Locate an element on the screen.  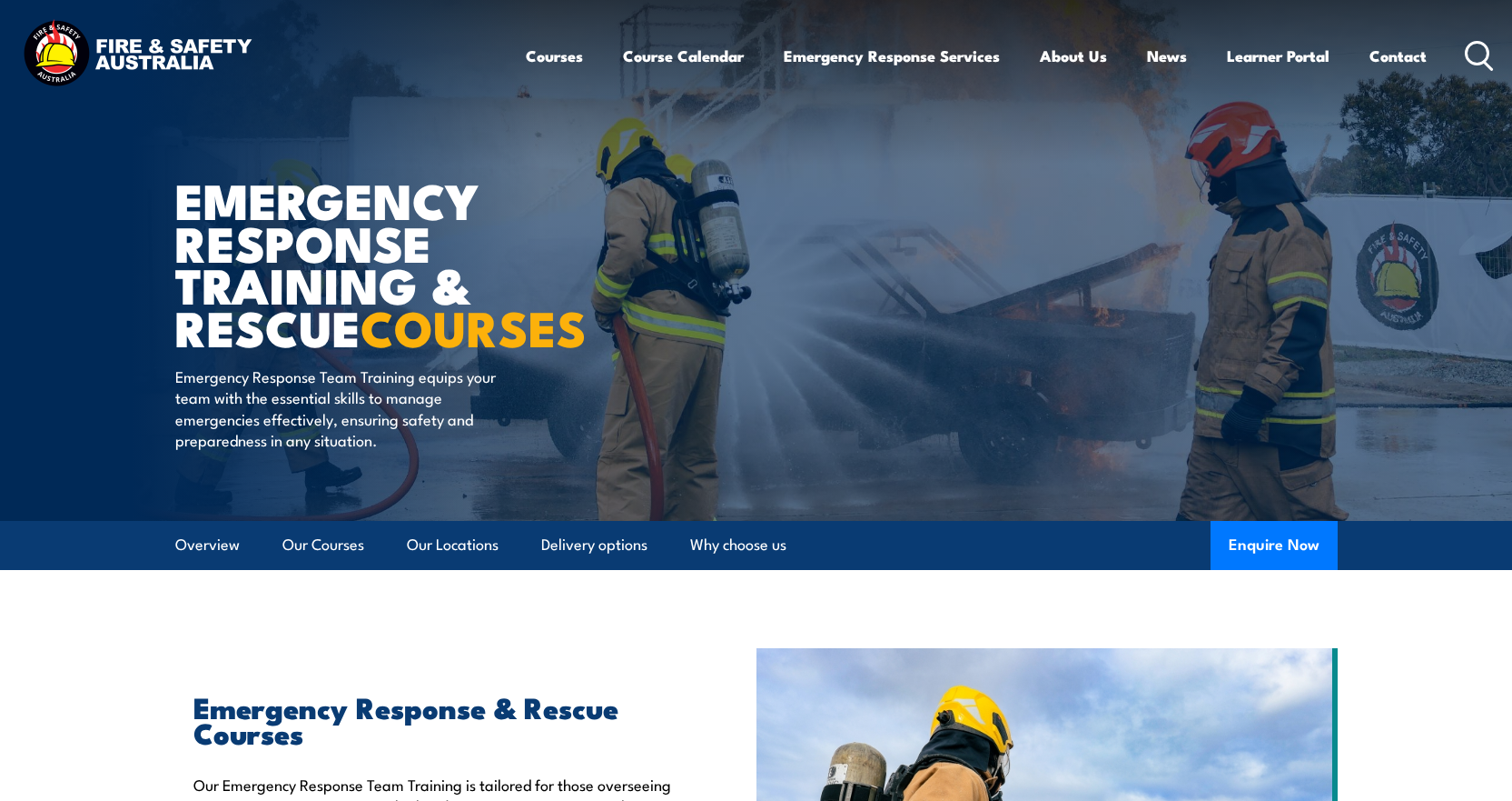
a: Delivery options is located at coordinates (594, 545).